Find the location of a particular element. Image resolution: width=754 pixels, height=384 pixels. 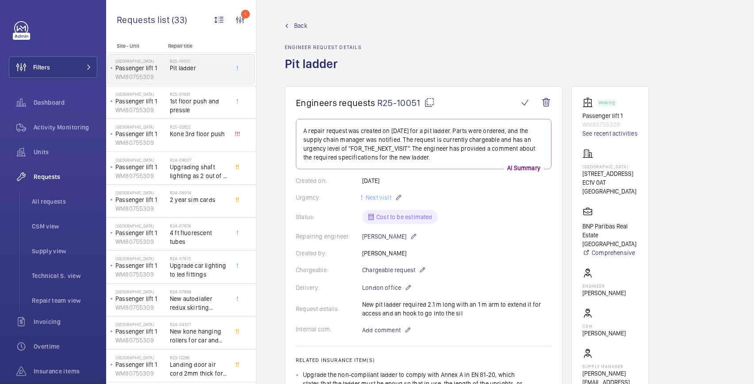

span: Next visit is located at coordinates (378, 198).